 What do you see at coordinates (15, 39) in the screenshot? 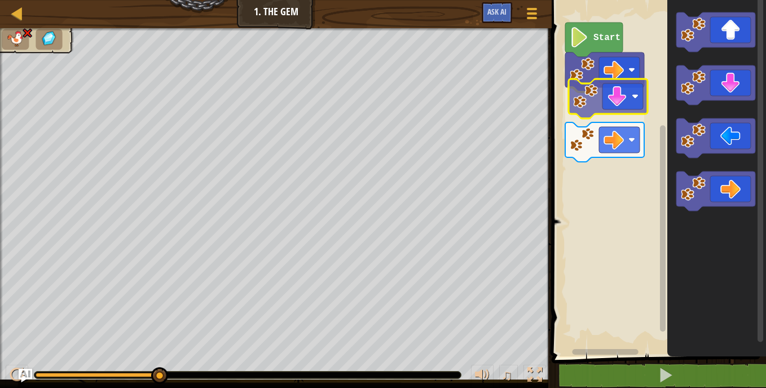
I see `li: Your hero must survive.` at bounding box center [15, 39].